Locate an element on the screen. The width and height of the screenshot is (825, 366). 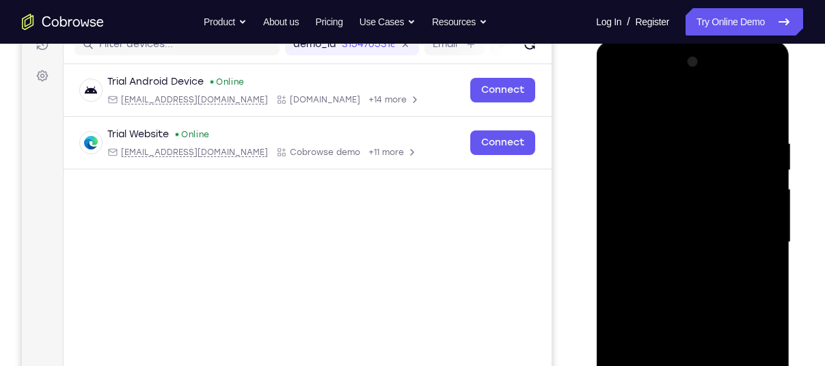
a: Register is located at coordinates (652, 22).